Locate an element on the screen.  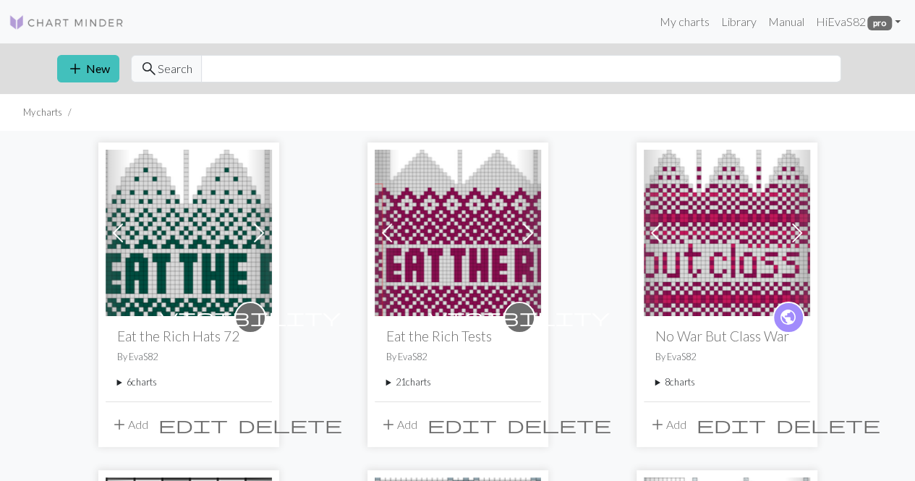
span: pro is located at coordinates (880, 23).